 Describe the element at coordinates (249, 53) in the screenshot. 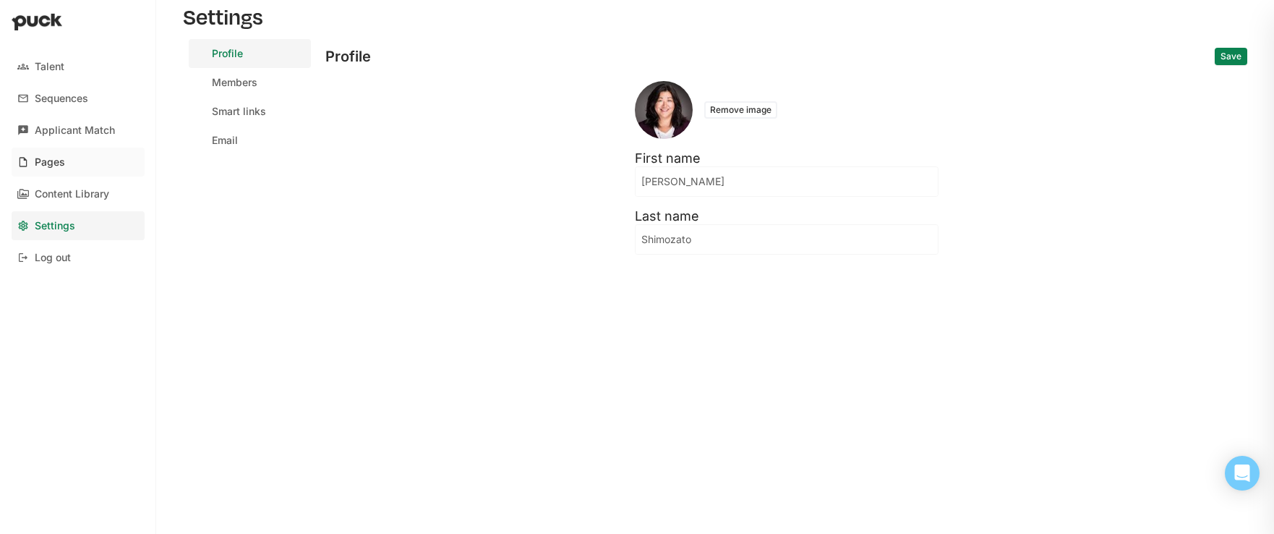

I see `a: Profile` at that location.